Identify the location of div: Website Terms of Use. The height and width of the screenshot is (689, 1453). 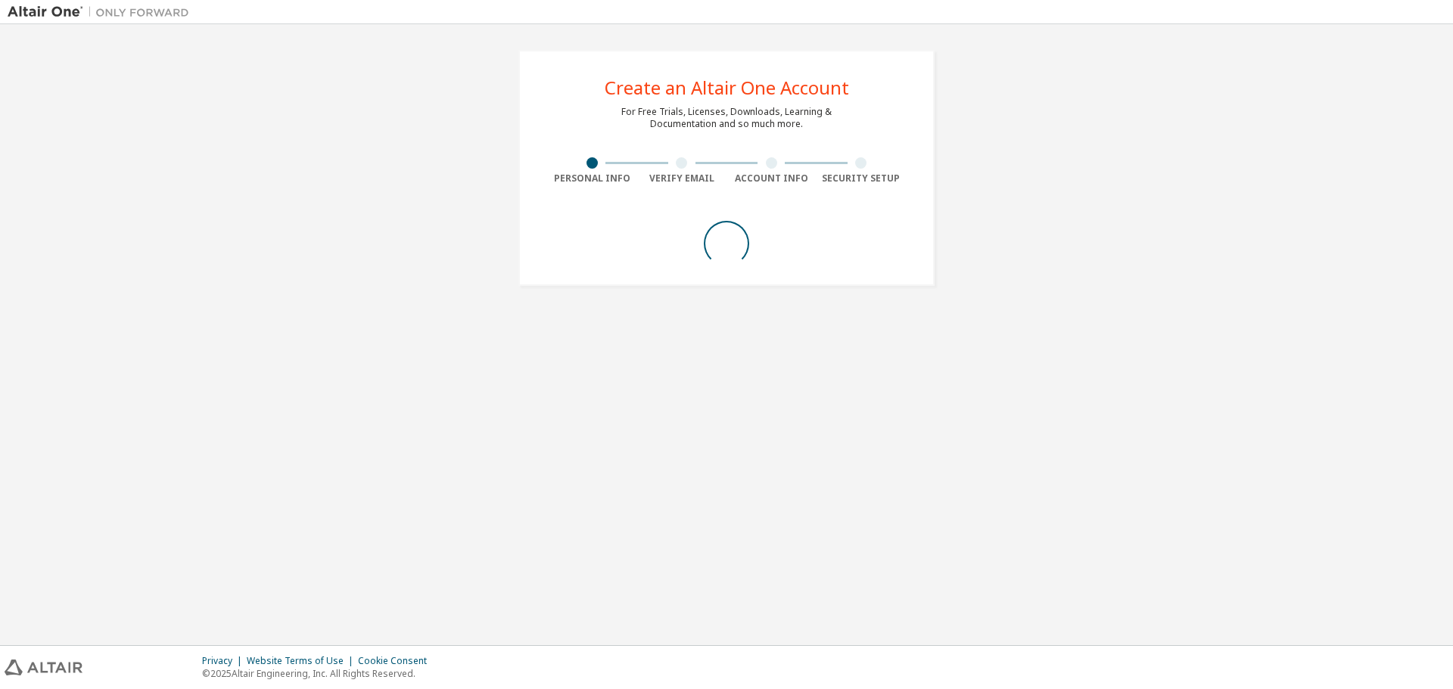
(302, 661).